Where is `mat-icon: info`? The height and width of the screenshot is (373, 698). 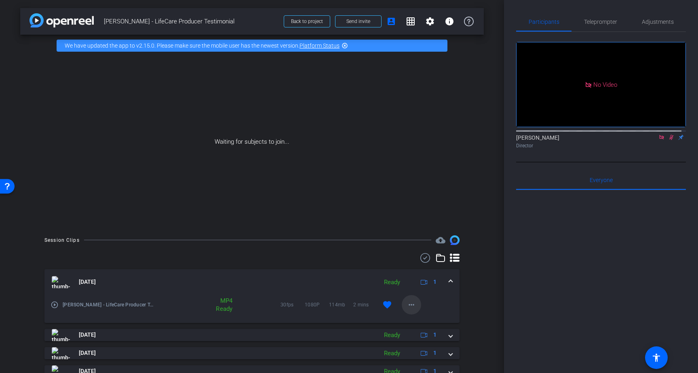 mat-icon: info is located at coordinates (449, 21).